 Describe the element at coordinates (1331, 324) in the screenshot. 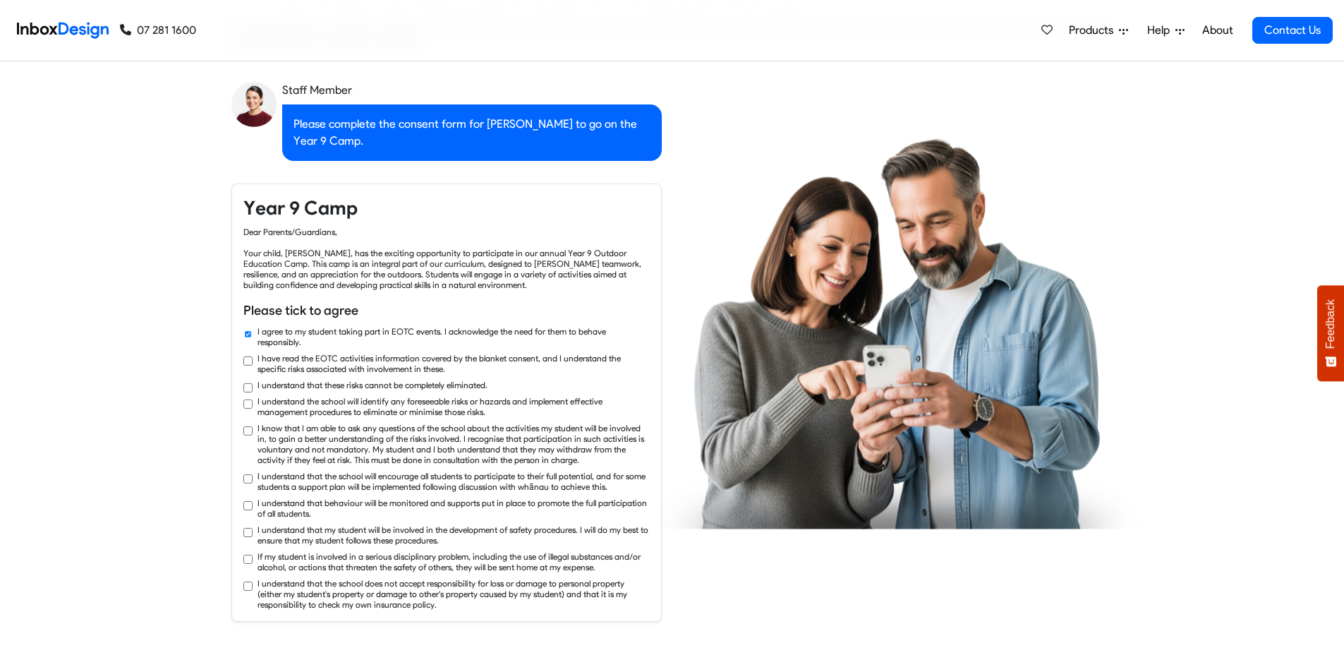

I see `span: Feedback` at that location.